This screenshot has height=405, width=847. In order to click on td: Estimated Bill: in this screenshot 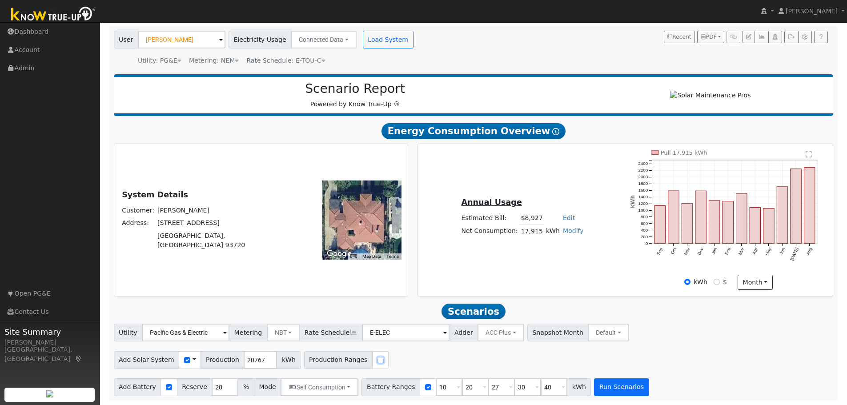, I will do `click(489, 218)`.